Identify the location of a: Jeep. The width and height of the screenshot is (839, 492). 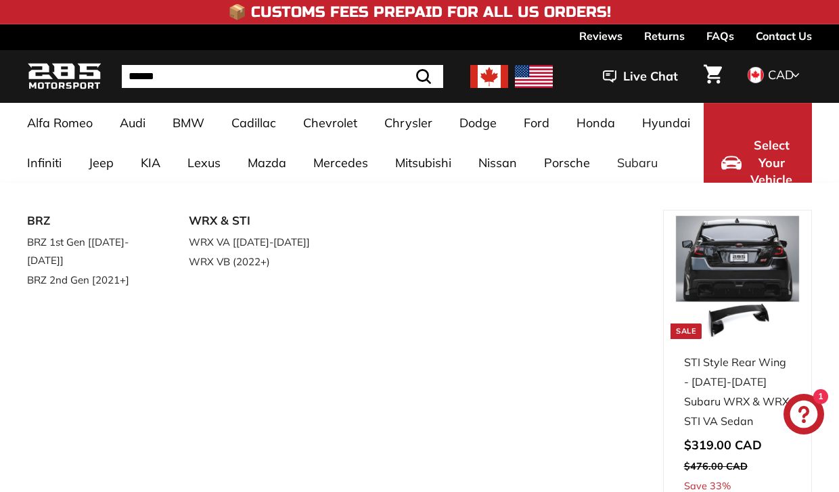
(101, 162).